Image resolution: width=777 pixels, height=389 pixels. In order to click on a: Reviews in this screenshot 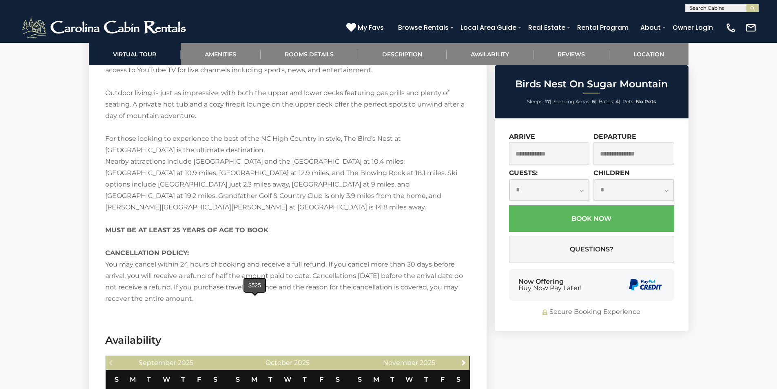, I will do `click(572, 54)`.